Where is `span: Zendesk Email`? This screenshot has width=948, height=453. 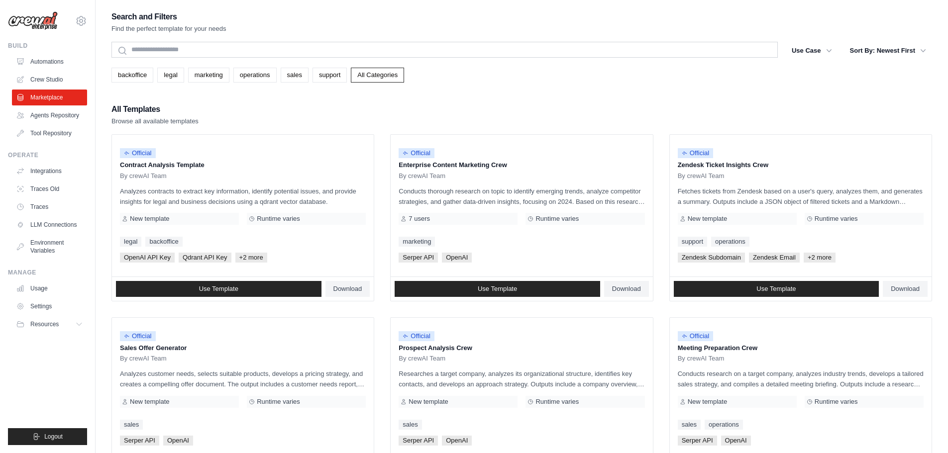 span: Zendesk Email is located at coordinates (775, 258).